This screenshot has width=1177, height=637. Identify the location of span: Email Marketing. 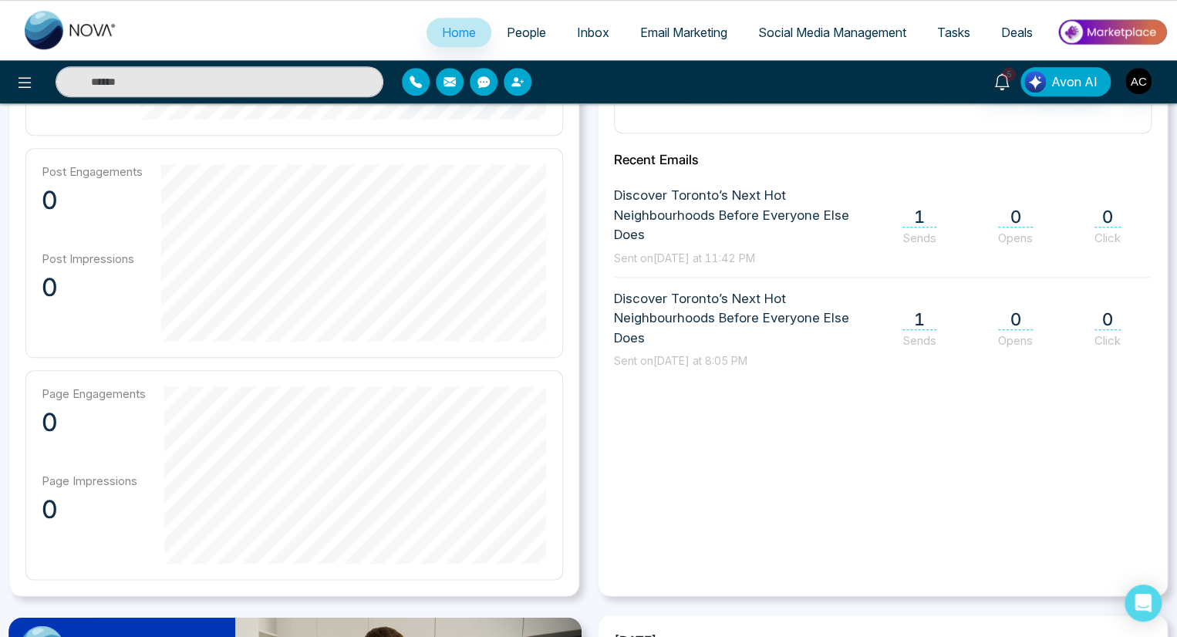
(683, 32).